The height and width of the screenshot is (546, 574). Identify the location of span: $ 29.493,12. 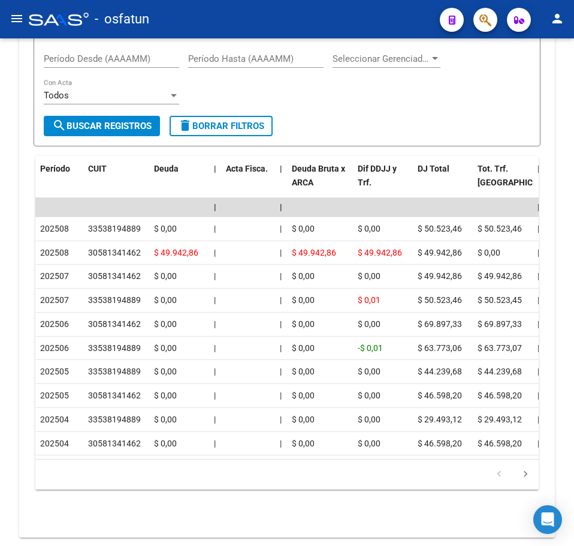
(440, 419).